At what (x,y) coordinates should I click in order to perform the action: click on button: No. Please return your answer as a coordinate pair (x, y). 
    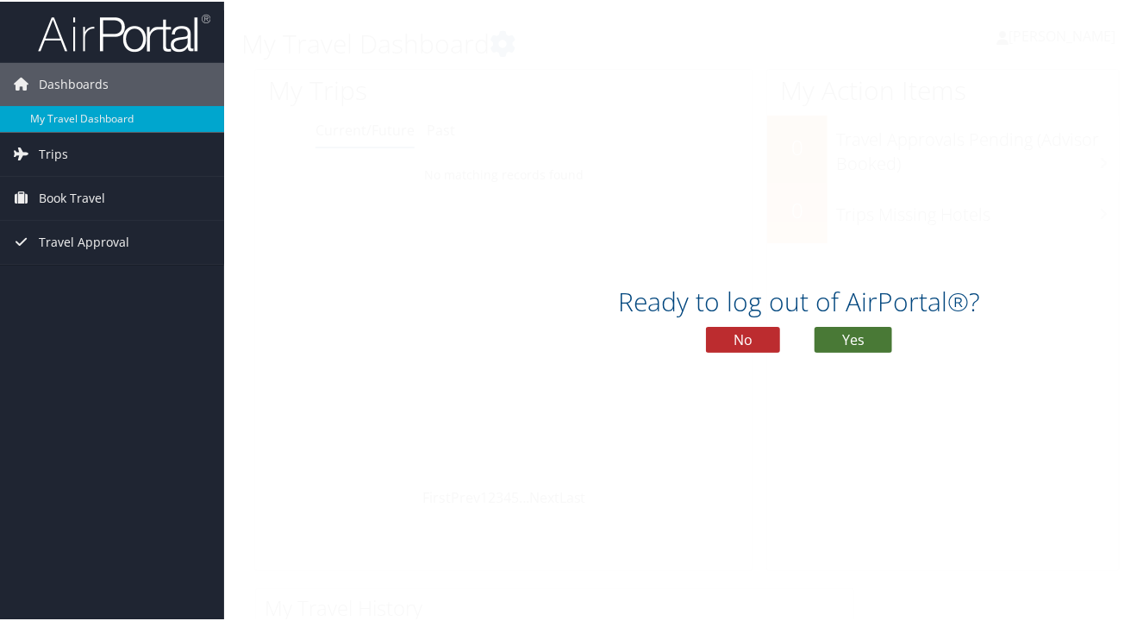
    Looking at the image, I should click on (743, 338).